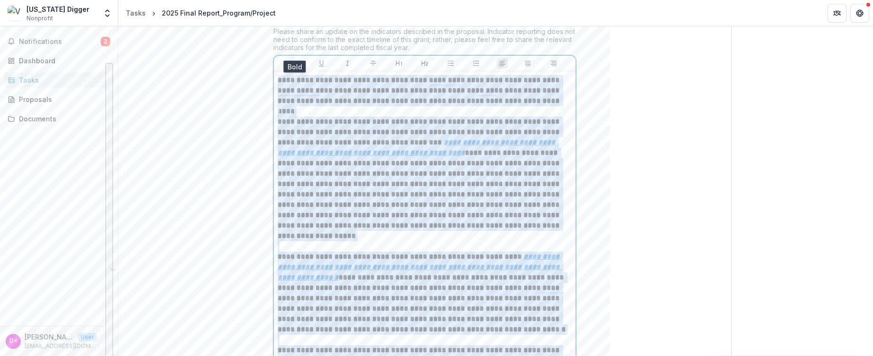 The height and width of the screenshot is (356, 873). I want to click on span: 2, so click(105, 42).